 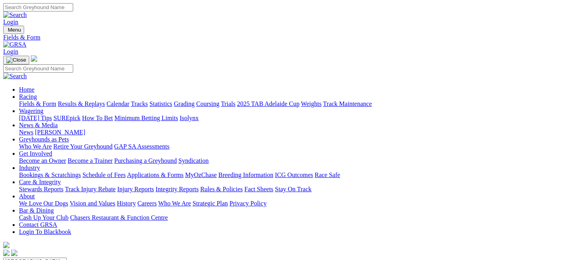 I want to click on a: Cash Up Your Club, so click(x=43, y=217).